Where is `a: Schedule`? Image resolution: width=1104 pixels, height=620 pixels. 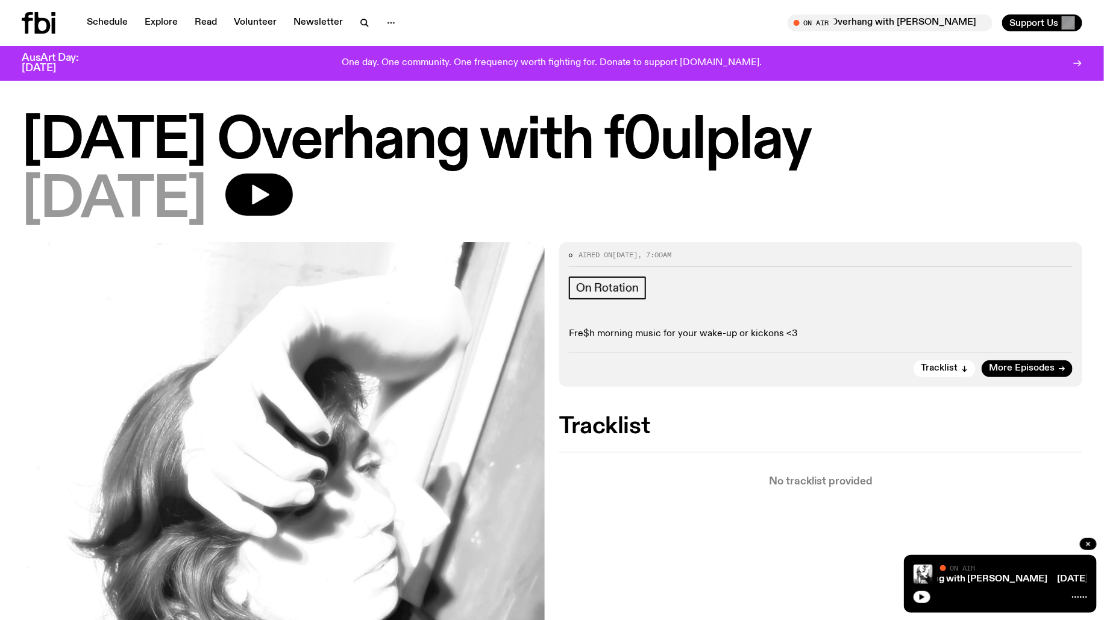 a: Schedule is located at coordinates (107, 23).